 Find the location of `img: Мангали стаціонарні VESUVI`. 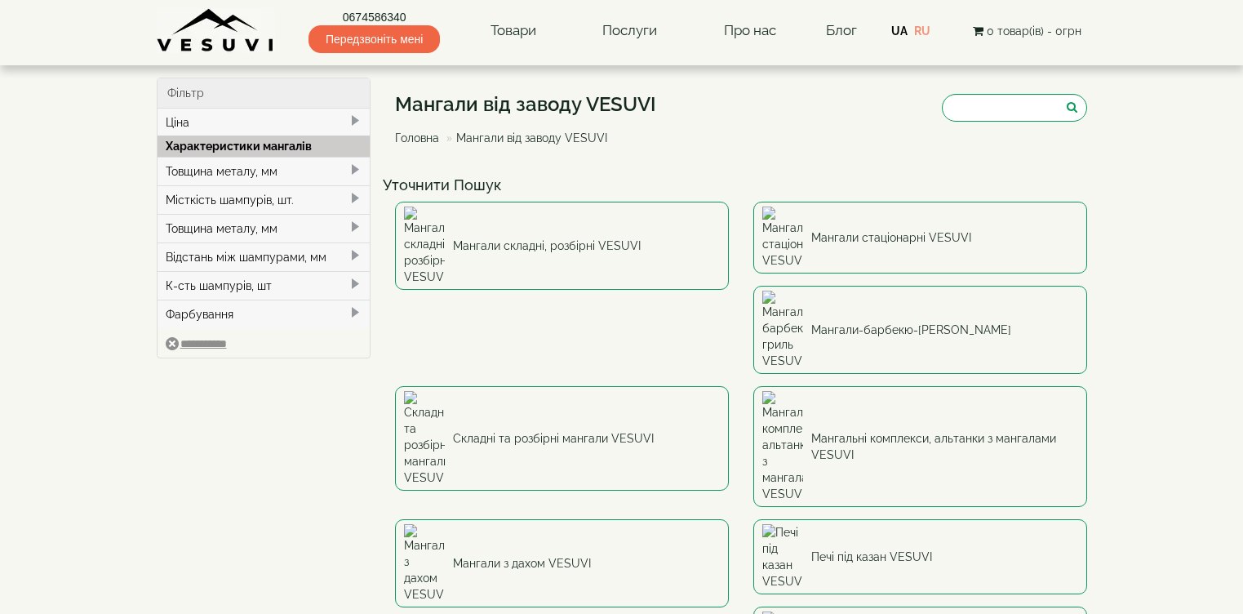

img: Мангали стаціонарні VESUVI is located at coordinates (782, 237).